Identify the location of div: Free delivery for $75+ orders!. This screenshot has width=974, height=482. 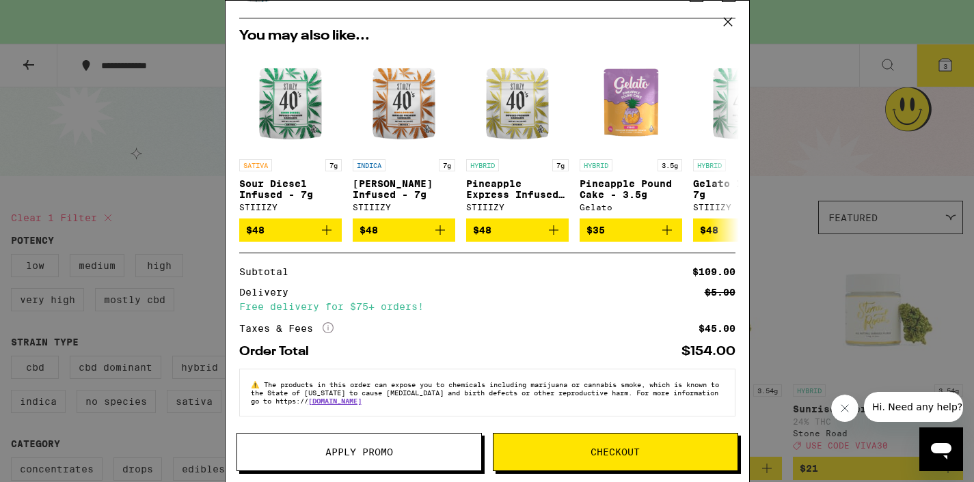
(487, 307).